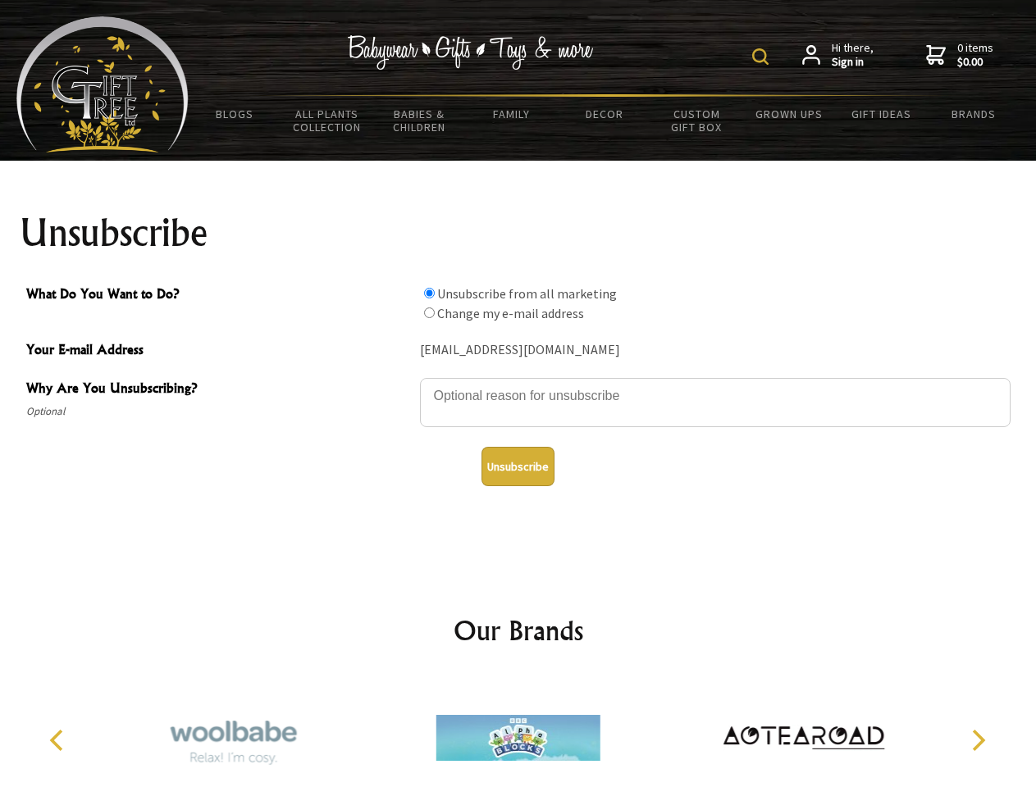 This screenshot has height=787, width=1036. Describe the element at coordinates (959, 55) in the screenshot. I see `a: 0 items$0.00` at that location.